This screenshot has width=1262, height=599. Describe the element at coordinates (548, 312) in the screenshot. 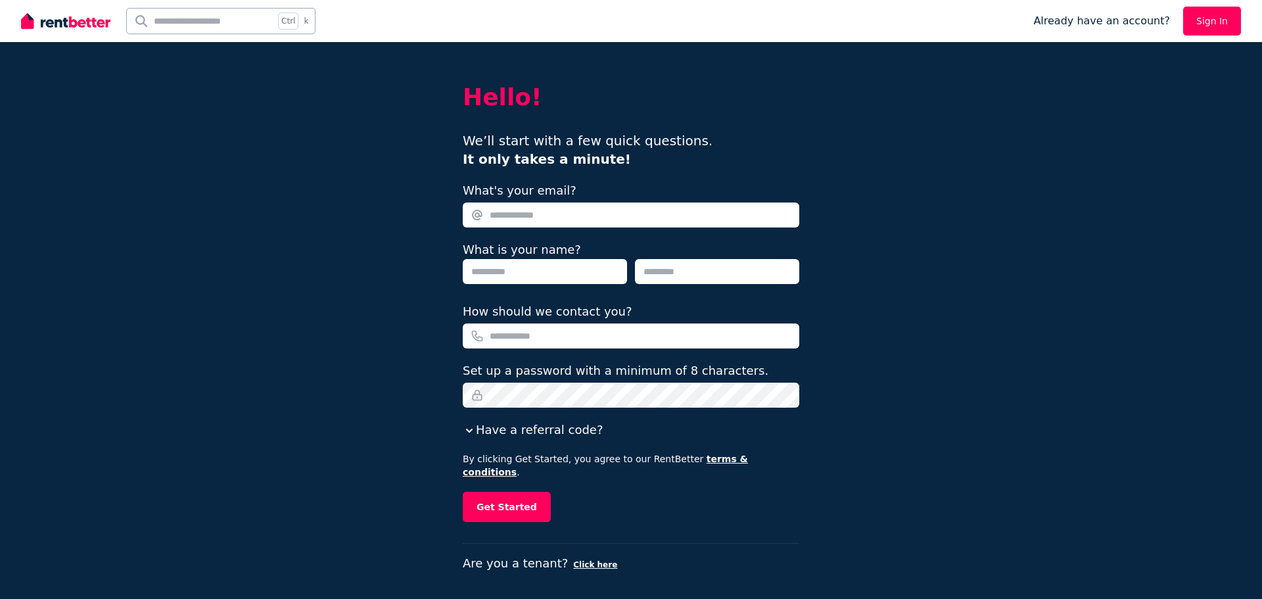

I see `label: How should we contact you?` at that location.